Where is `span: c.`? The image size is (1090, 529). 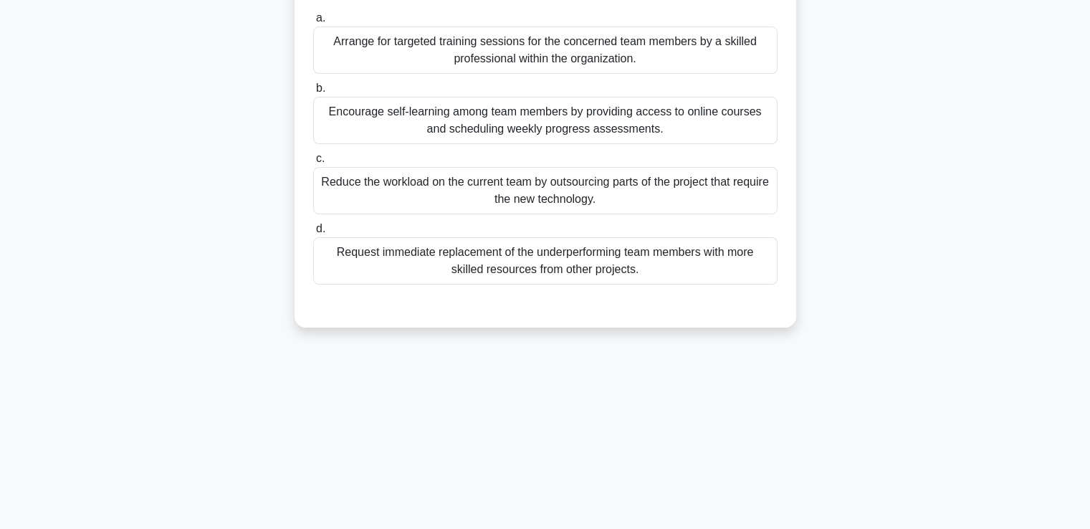
span: c. is located at coordinates (320, 158).